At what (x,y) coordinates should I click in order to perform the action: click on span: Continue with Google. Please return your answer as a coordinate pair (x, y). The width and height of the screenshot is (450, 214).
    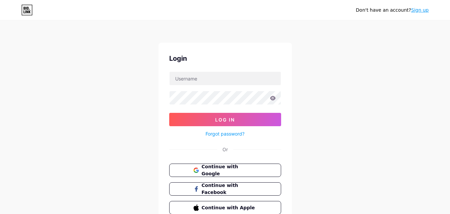
    Looking at the image, I should click on (229, 170).